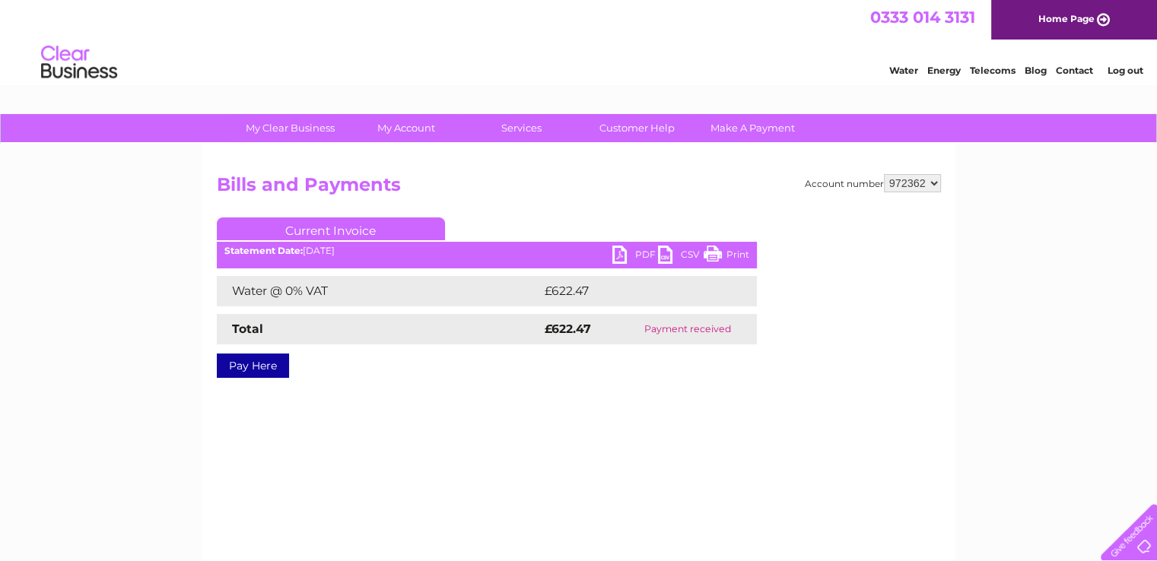  What do you see at coordinates (521, 128) in the screenshot?
I see `a: Services` at bounding box center [521, 128].